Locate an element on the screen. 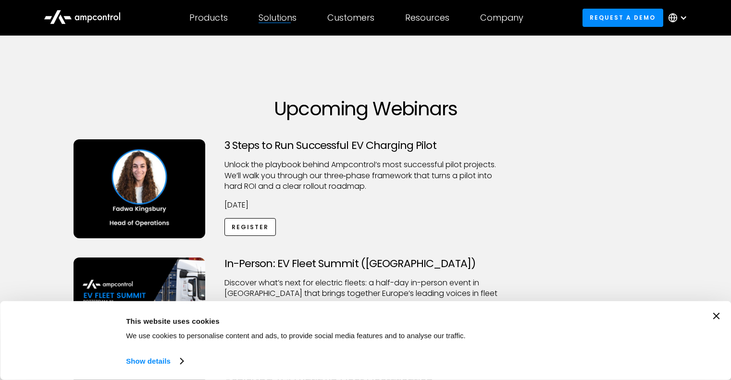 The image size is (731, 380). span: We use cookies to personalise content and ads, to provide social media features and to analyse ou... is located at coordinates (296, 335).